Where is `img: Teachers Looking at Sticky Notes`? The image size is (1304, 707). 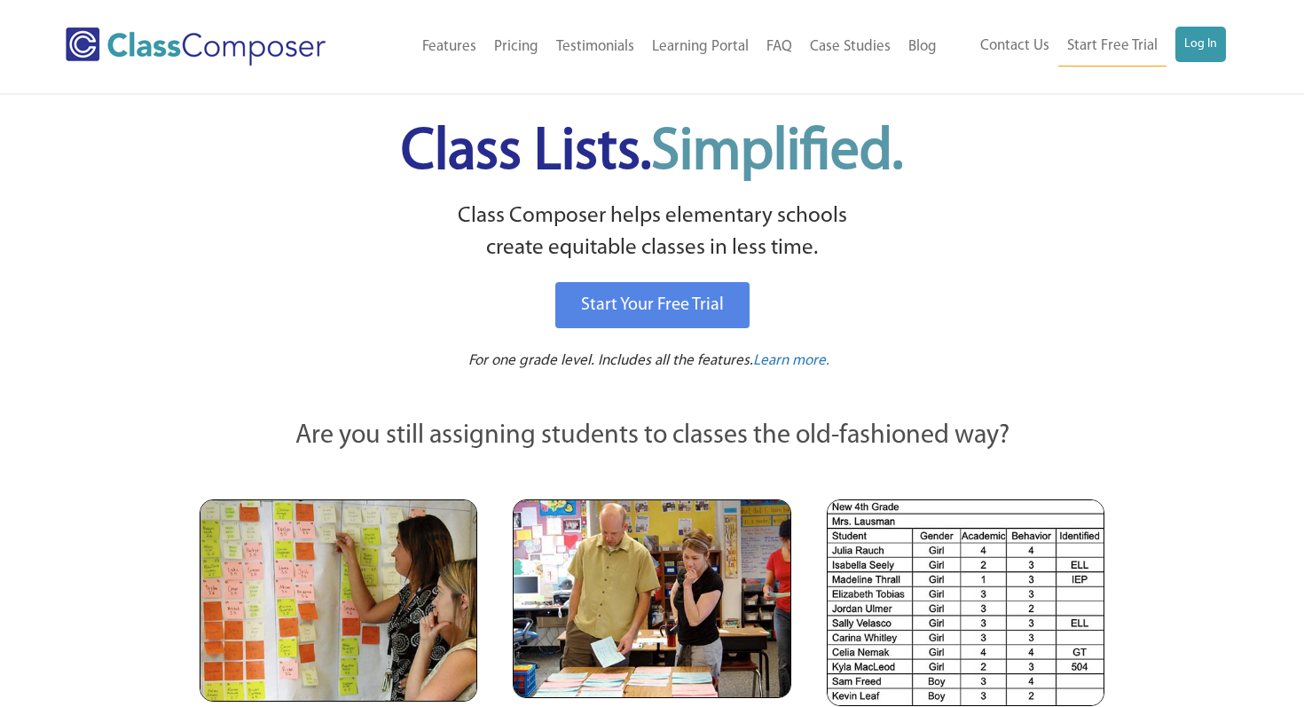
img: Teachers Looking at Sticky Notes is located at coordinates (338, 600).